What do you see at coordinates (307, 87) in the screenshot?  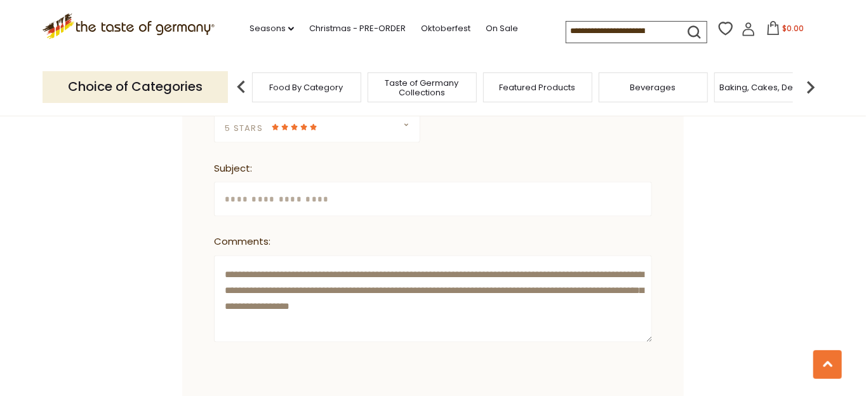 I see `span: Food By Category` at bounding box center [307, 87].